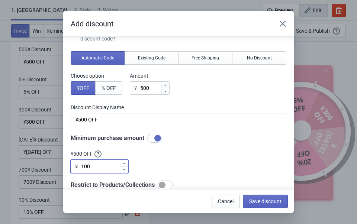  What do you see at coordinates (83, 88) in the screenshot?
I see `button: ¥OFF` at bounding box center [83, 88].